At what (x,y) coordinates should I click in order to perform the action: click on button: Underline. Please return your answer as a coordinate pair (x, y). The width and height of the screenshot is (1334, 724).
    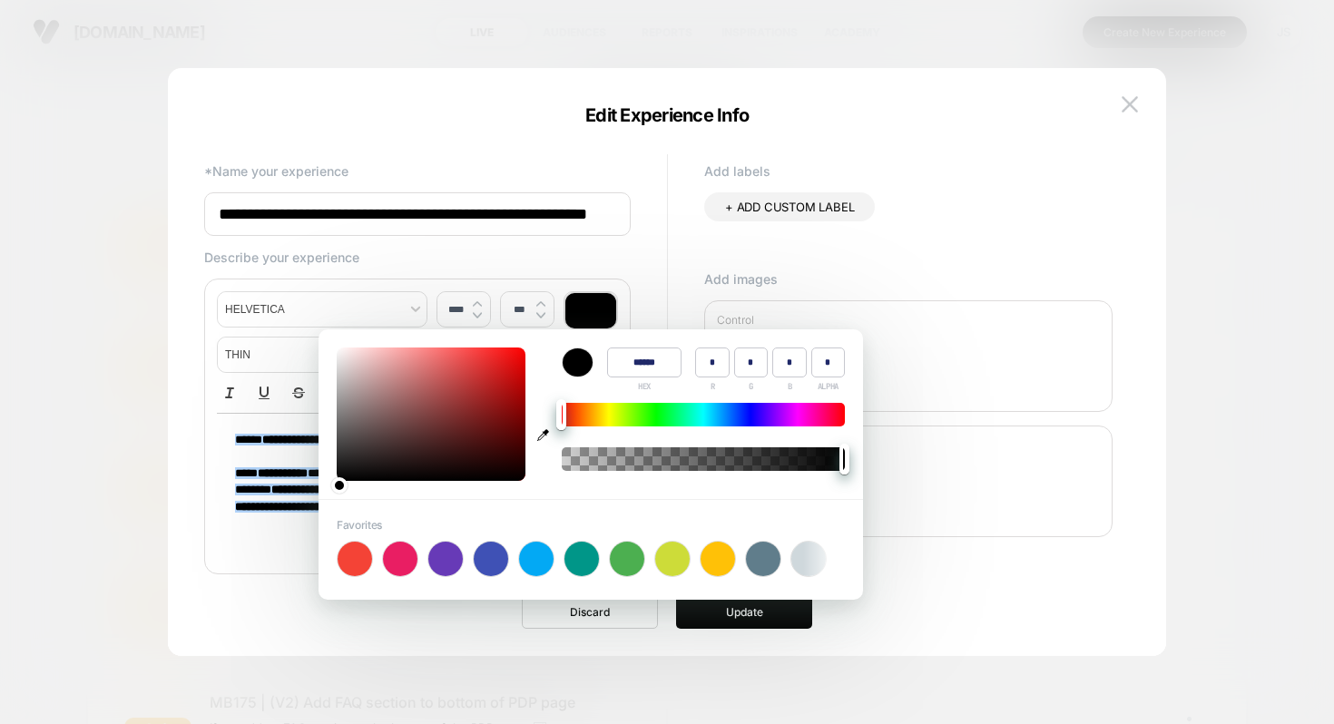
    Looking at the image, I should click on (264, 393).